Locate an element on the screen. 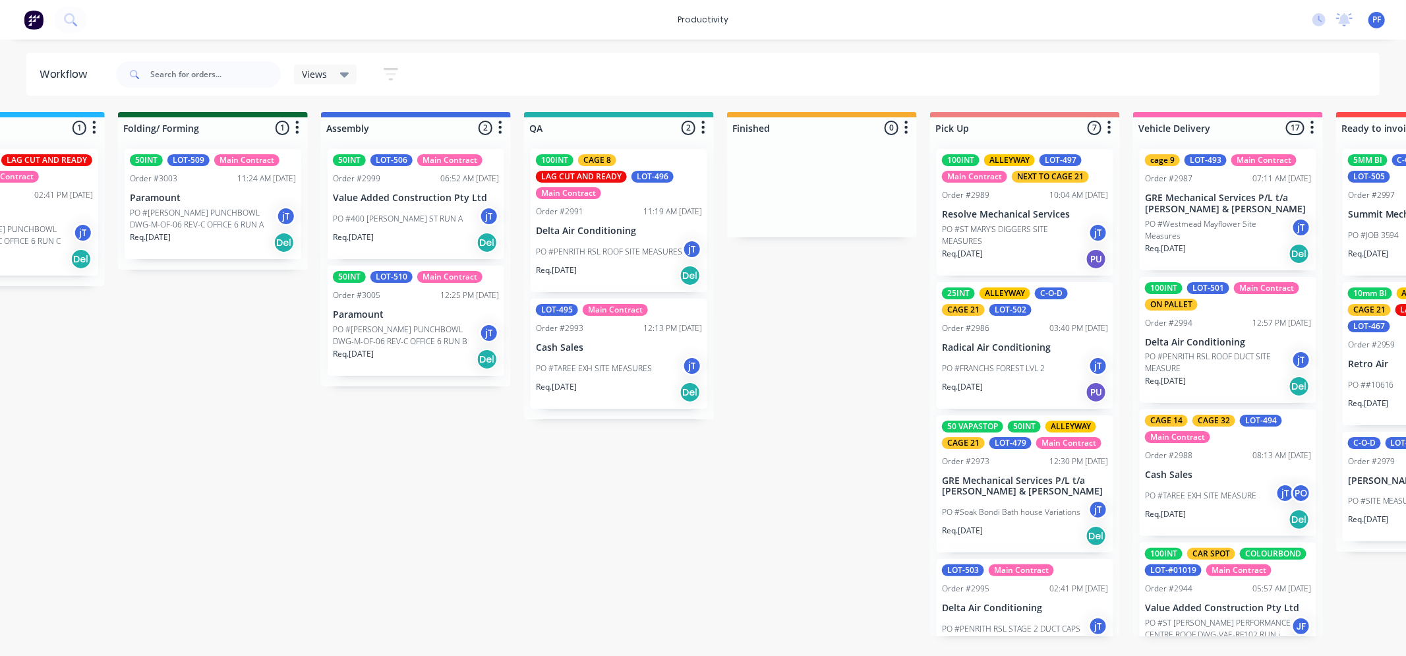  p: Cash Sales is located at coordinates (1228, 474).